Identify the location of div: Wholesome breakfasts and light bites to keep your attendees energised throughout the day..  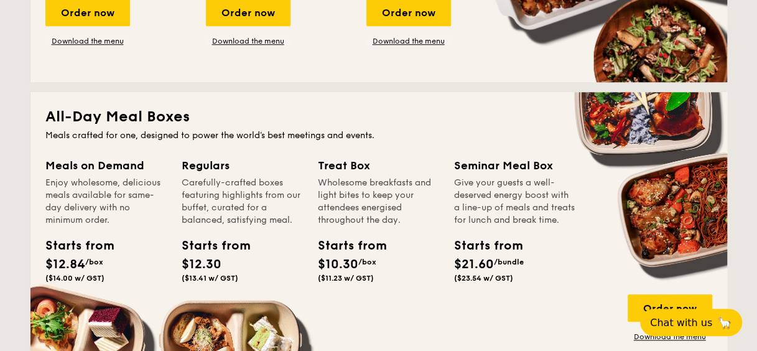
(378, 201).